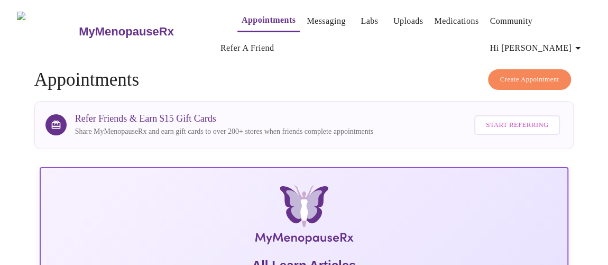 This screenshot has height=265, width=608. Describe the element at coordinates (147, 32) in the screenshot. I see `a: MyMenopauseRx` at that location.